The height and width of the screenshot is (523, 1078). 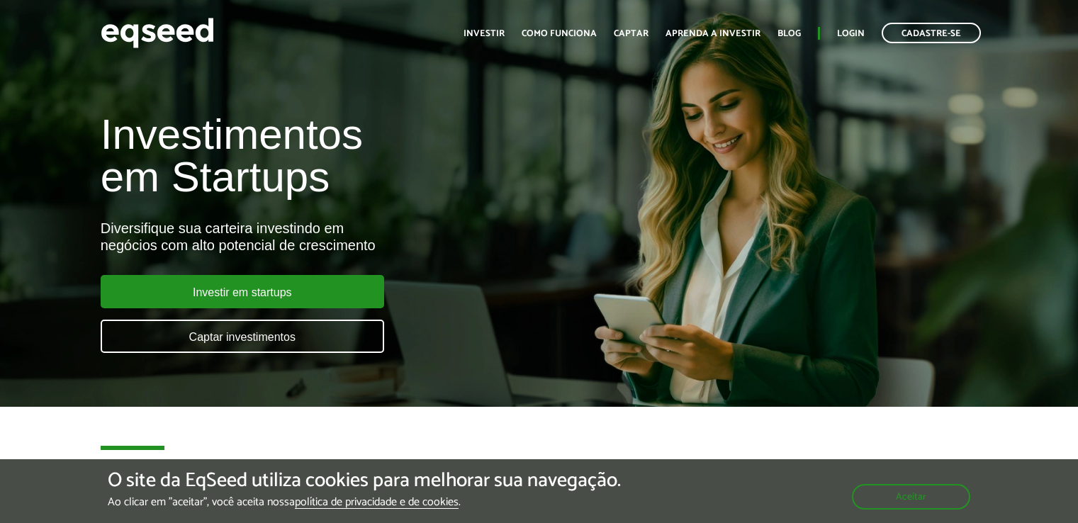 What do you see at coordinates (242, 336) in the screenshot?
I see `a: Captar investimentos` at bounding box center [242, 336].